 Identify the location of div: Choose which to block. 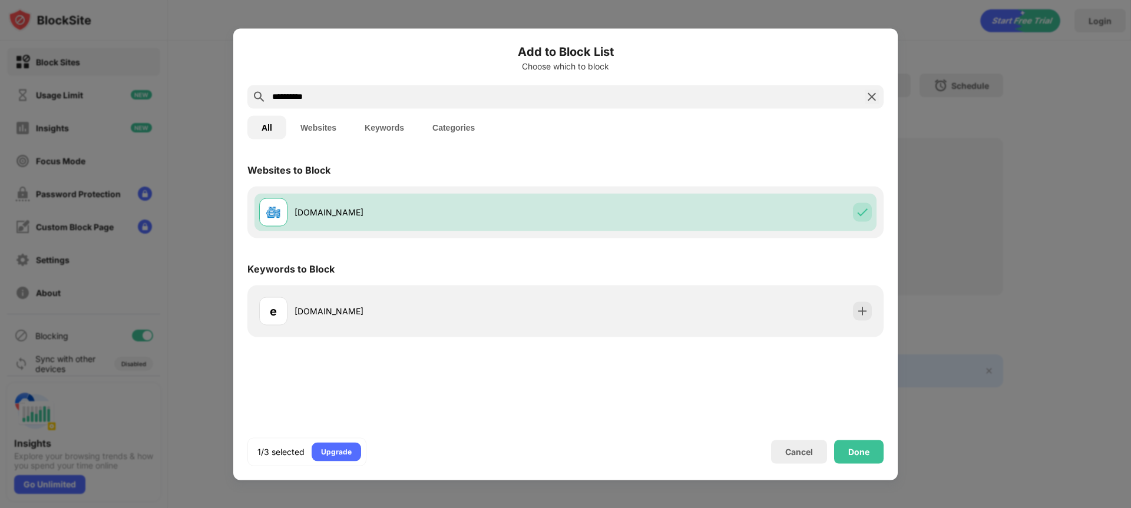
(565, 66).